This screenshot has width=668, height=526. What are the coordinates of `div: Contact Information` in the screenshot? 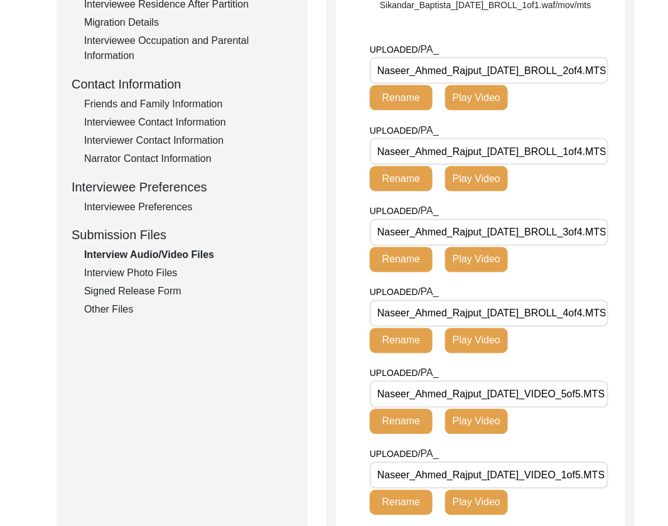 It's located at (182, 84).